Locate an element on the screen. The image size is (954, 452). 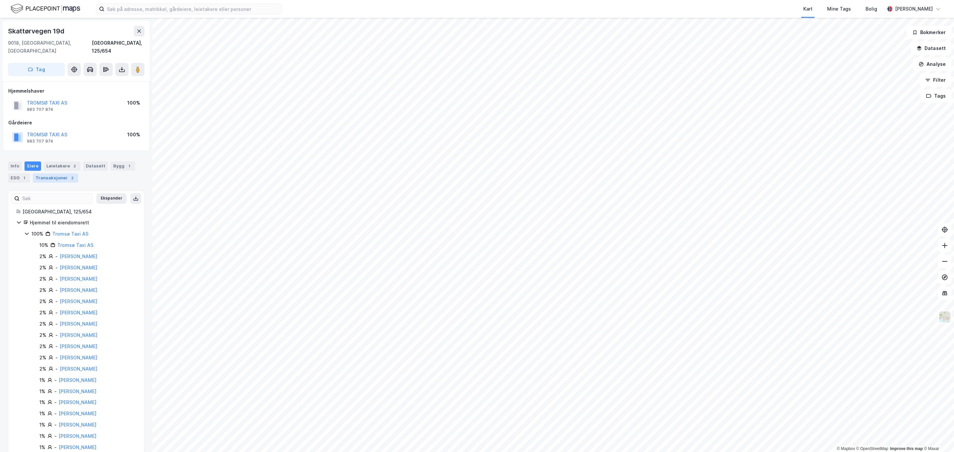
a: OpenStreetMap is located at coordinates (872, 449).